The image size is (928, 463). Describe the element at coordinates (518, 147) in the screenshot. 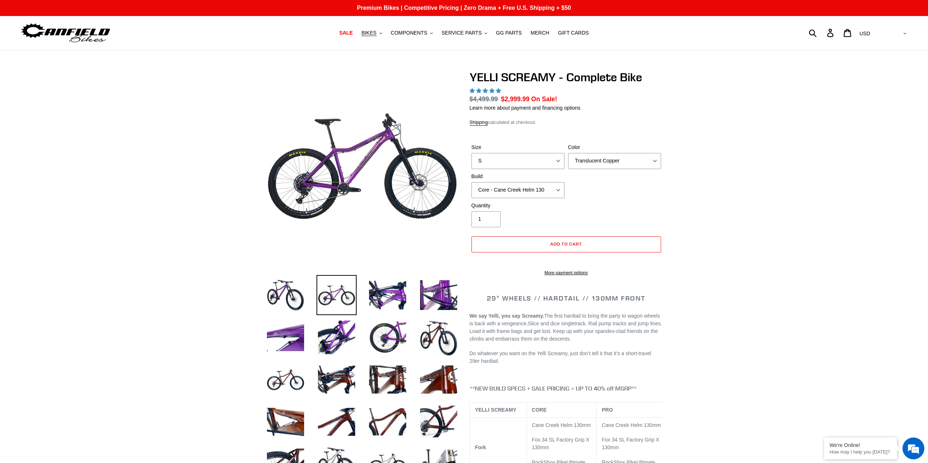

I see `label: Size` at that location.